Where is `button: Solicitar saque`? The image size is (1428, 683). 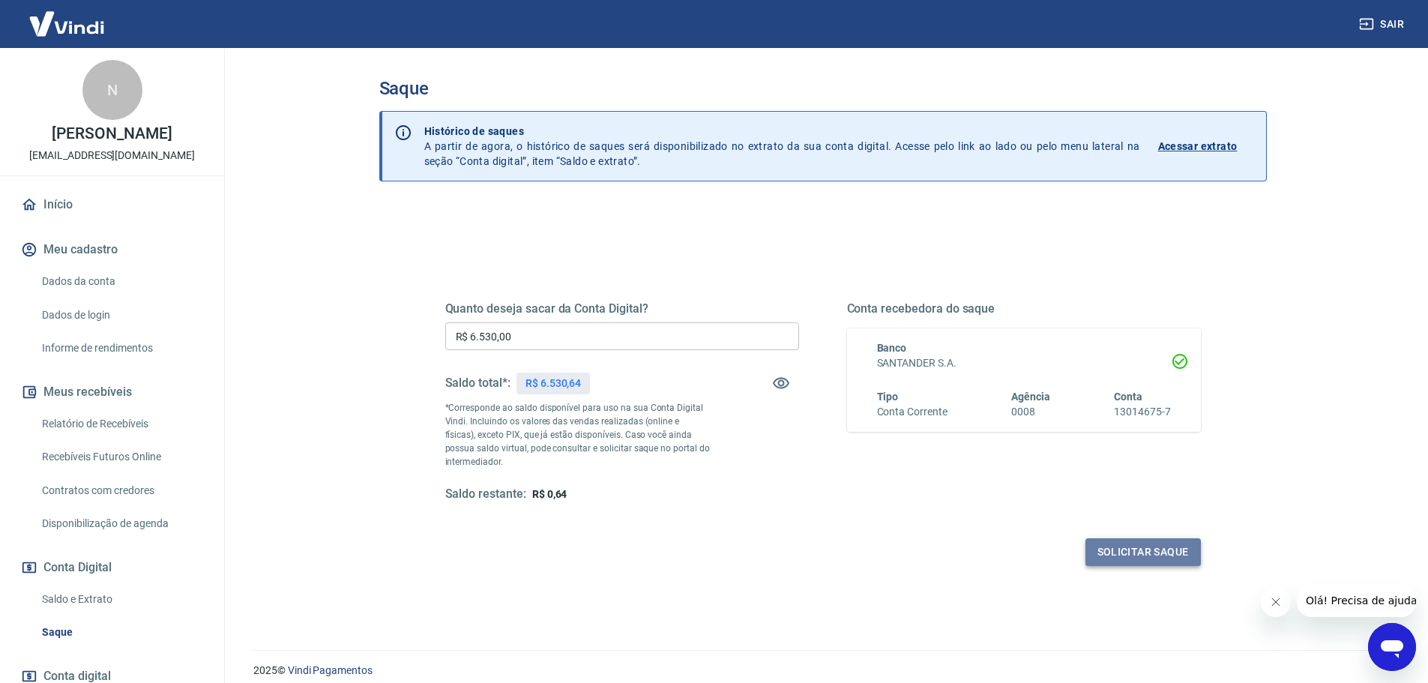
button: Solicitar saque is located at coordinates (1143, 552).